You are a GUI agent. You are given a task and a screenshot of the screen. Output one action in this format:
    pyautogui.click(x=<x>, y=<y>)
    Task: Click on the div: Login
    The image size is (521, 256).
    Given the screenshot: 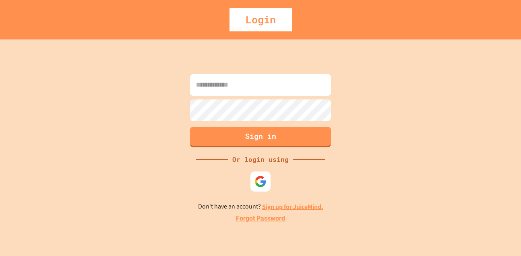 What is the action you would take?
    pyautogui.click(x=260, y=20)
    